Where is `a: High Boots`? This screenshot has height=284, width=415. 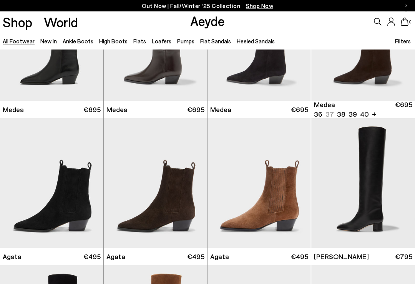 a: High Boots is located at coordinates (113, 41).